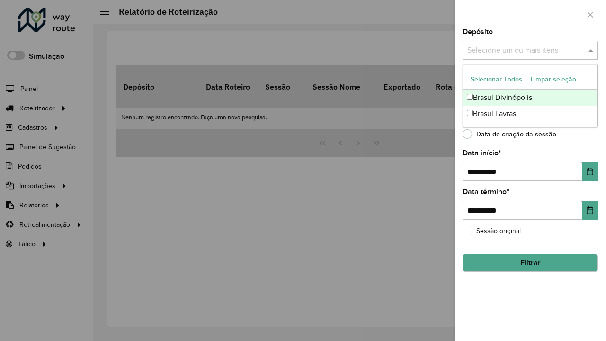 The height and width of the screenshot is (341, 606). What do you see at coordinates (509, 134) in the screenshot?
I see `label: Data de criação da sessão` at bounding box center [509, 134].